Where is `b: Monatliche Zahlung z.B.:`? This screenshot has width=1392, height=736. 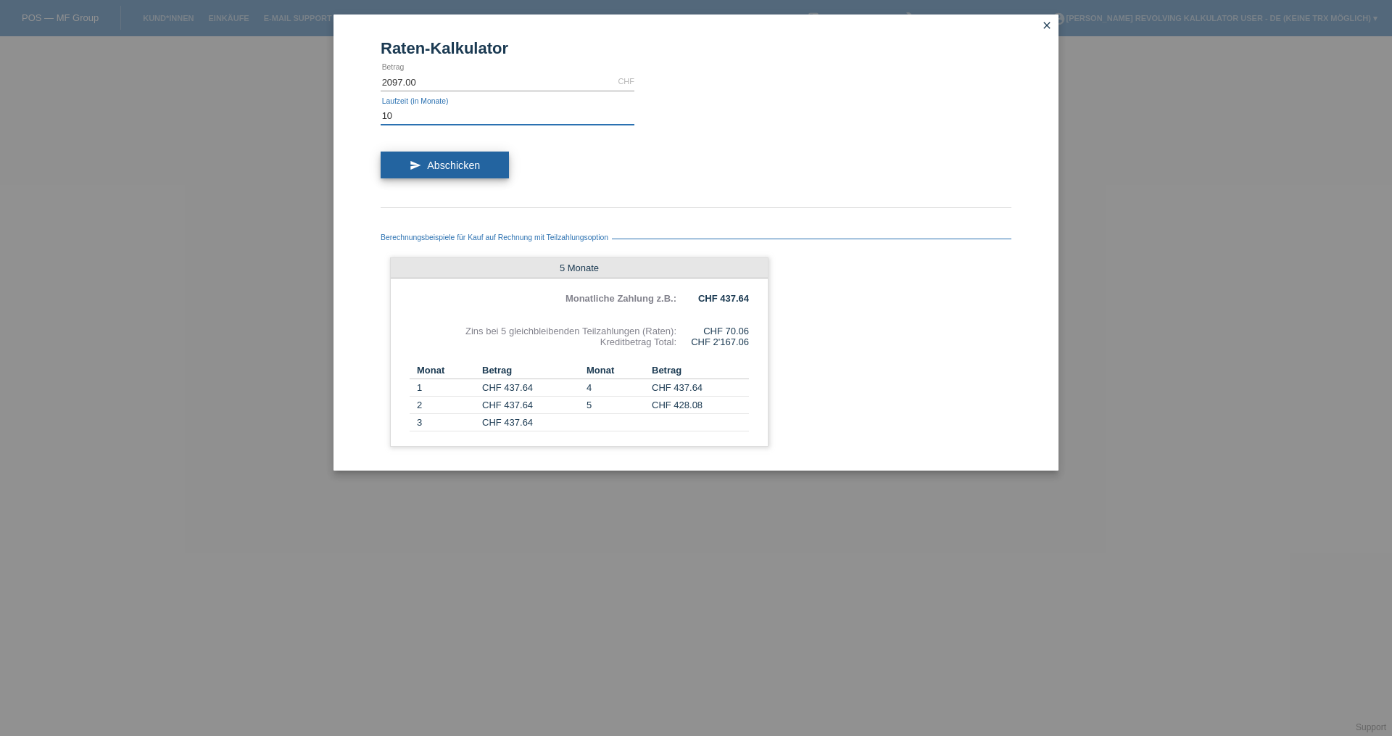
b: Monatliche Zahlung z.B.: is located at coordinates (620, 298).